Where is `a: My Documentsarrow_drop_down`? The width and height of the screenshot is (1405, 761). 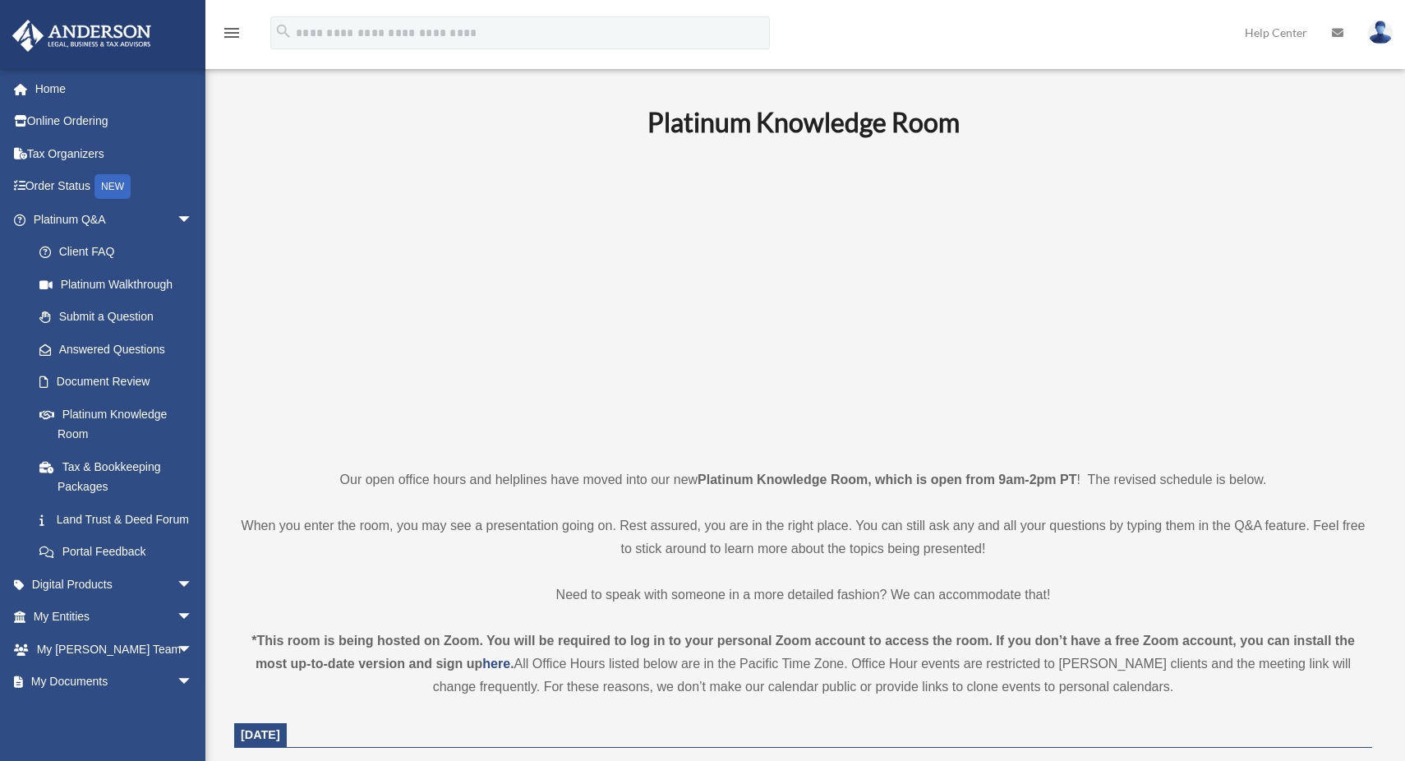 a: My Documentsarrow_drop_down is located at coordinates (114, 682).